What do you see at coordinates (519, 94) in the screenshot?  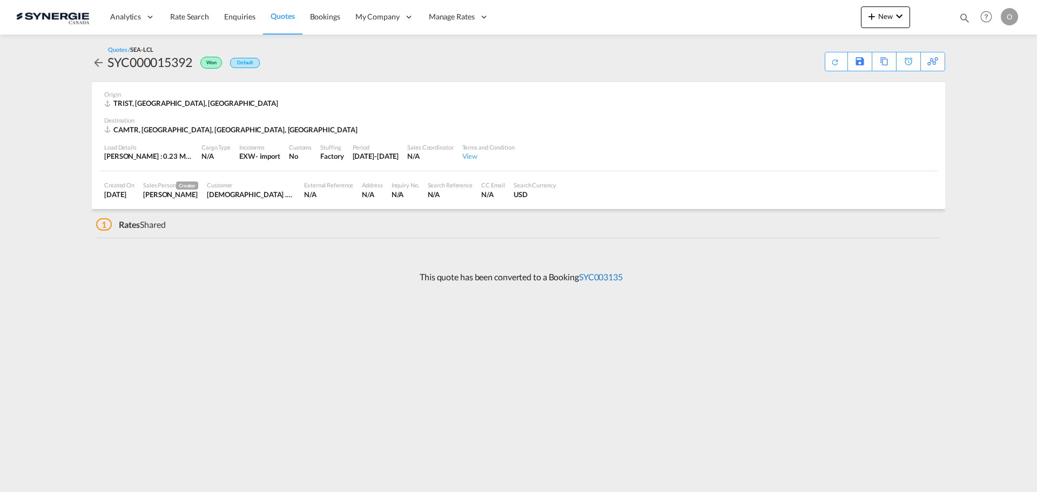 I see `div: Origin` at bounding box center [519, 94].